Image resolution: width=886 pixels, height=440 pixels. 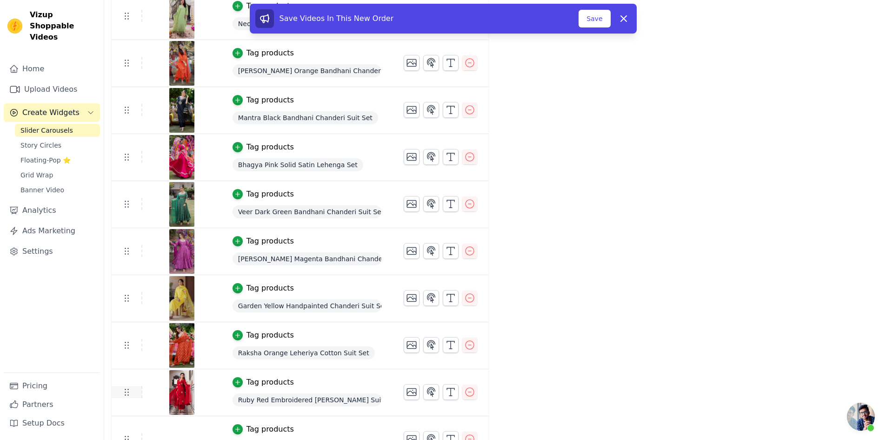 What do you see at coordinates (52, 404) in the screenshot?
I see `a: Partners` at bounding box center [52, 404].